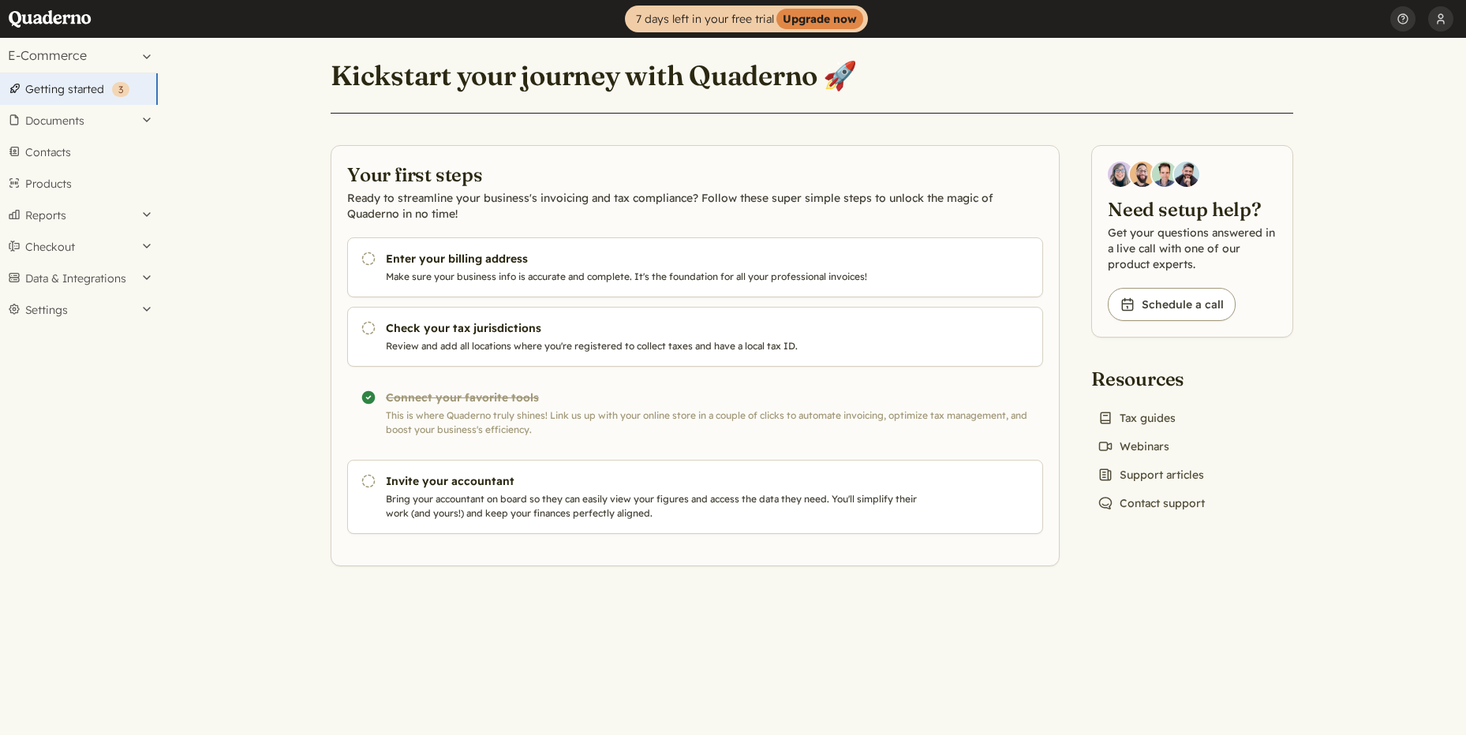 The width and height of the screenshot is (1466, 735). What do you see at coordinates (695, 267) in the screenshot?
I see `a: Enter your billing address Make sure your business info is accurate and complete. It's the founda...` at bounding box center [695, 267].